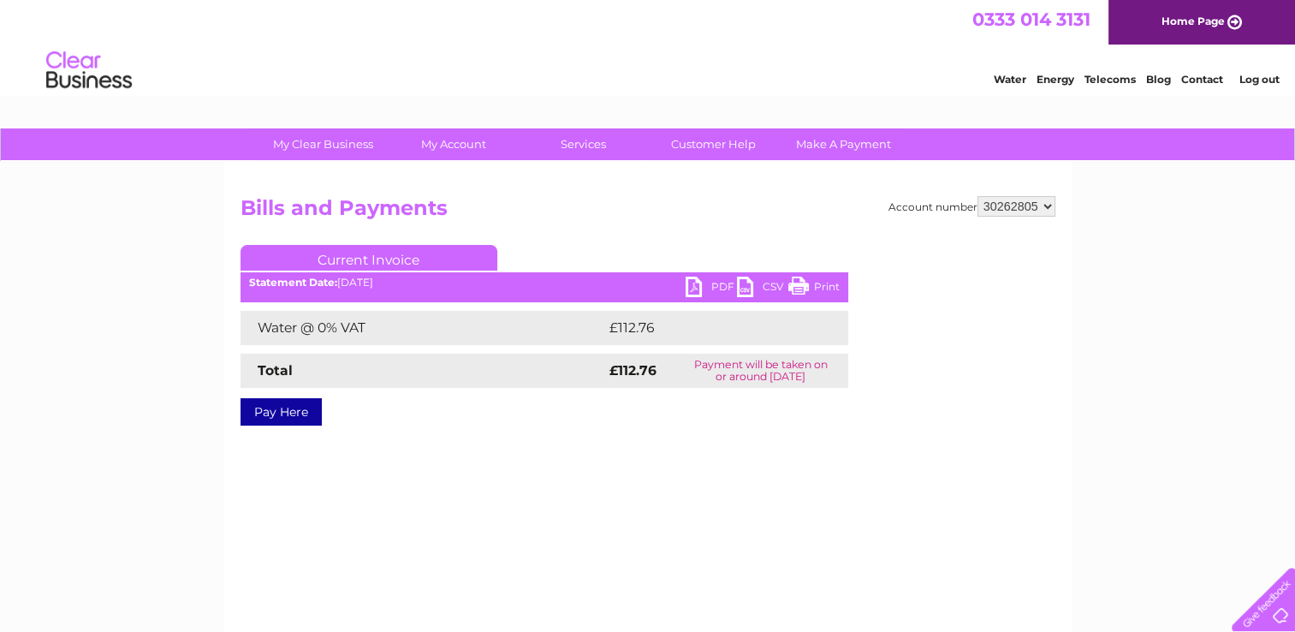 This screenshot has height=632, width=1295. Describe the element at coordinates (763, 288) in the screenshot. I see `a: CSV` at that location.